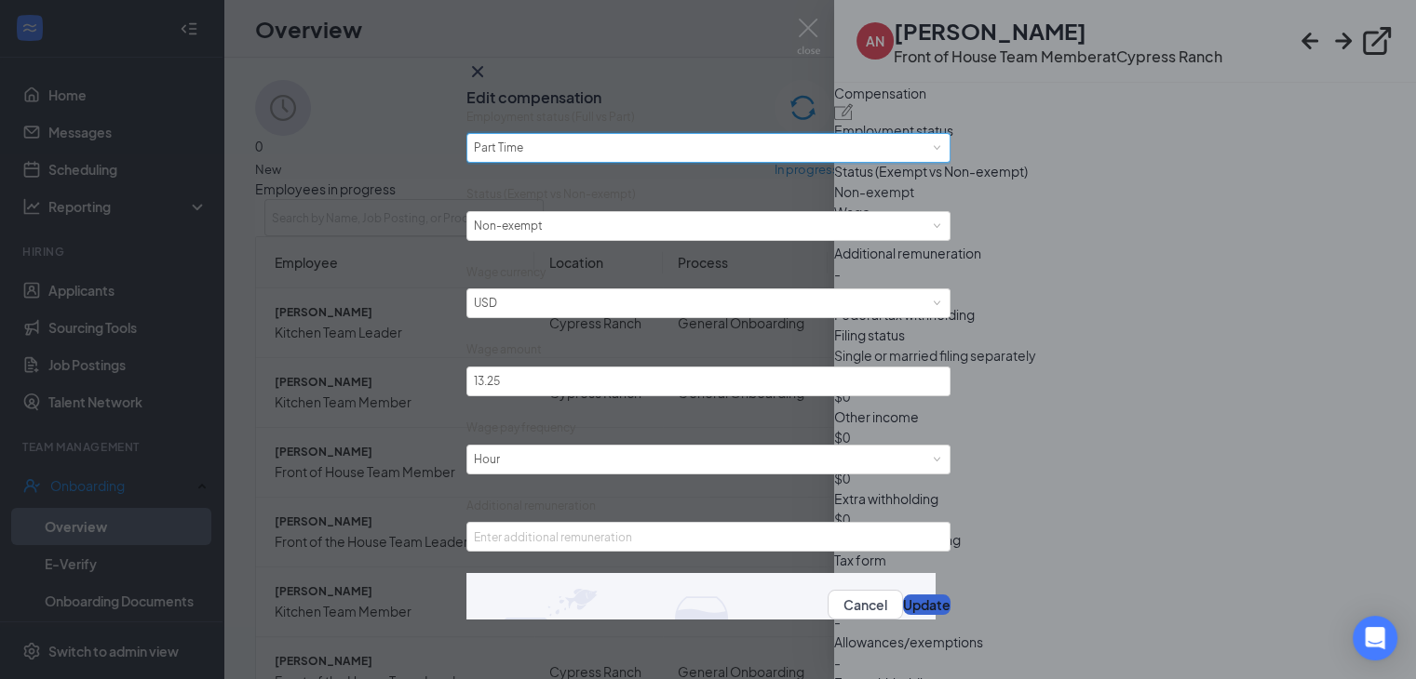 This screenshot has height=679, width=1416. Describe the element at coordinates (493, 460) in the screenshot. I see `div: Hour` at that location.